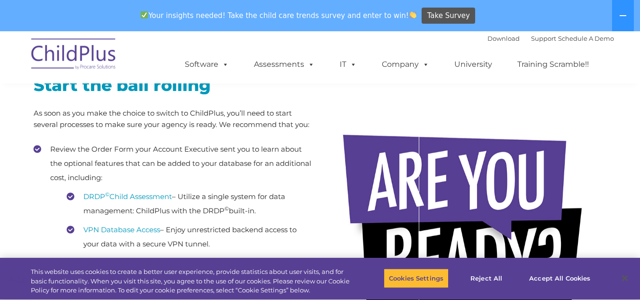 Image resolution: width=640 pixels, height=300 pixels. I want to click on a: IT, so click(348, 64).